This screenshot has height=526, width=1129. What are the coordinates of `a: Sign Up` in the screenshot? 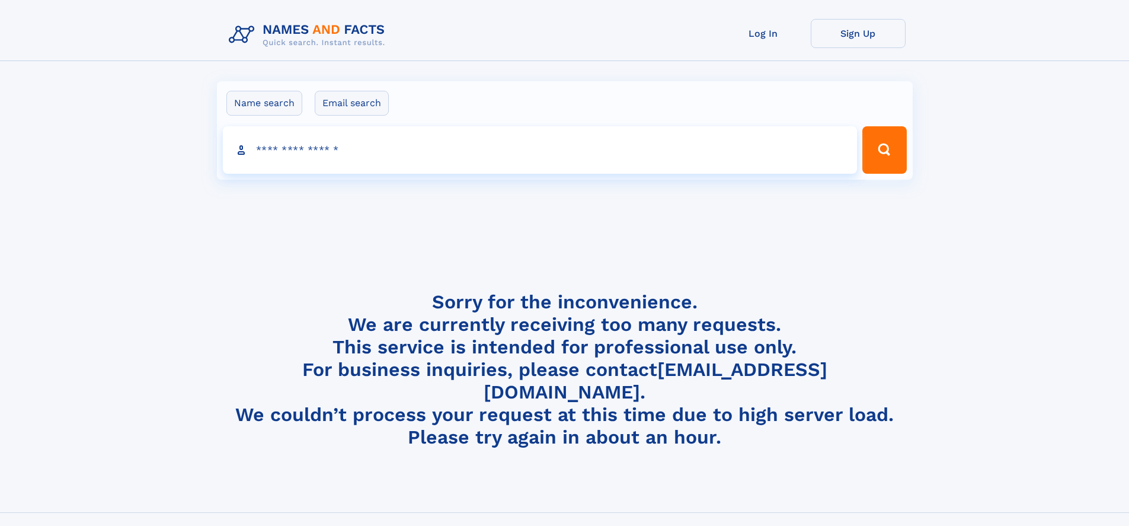 It's located at (858, 33).